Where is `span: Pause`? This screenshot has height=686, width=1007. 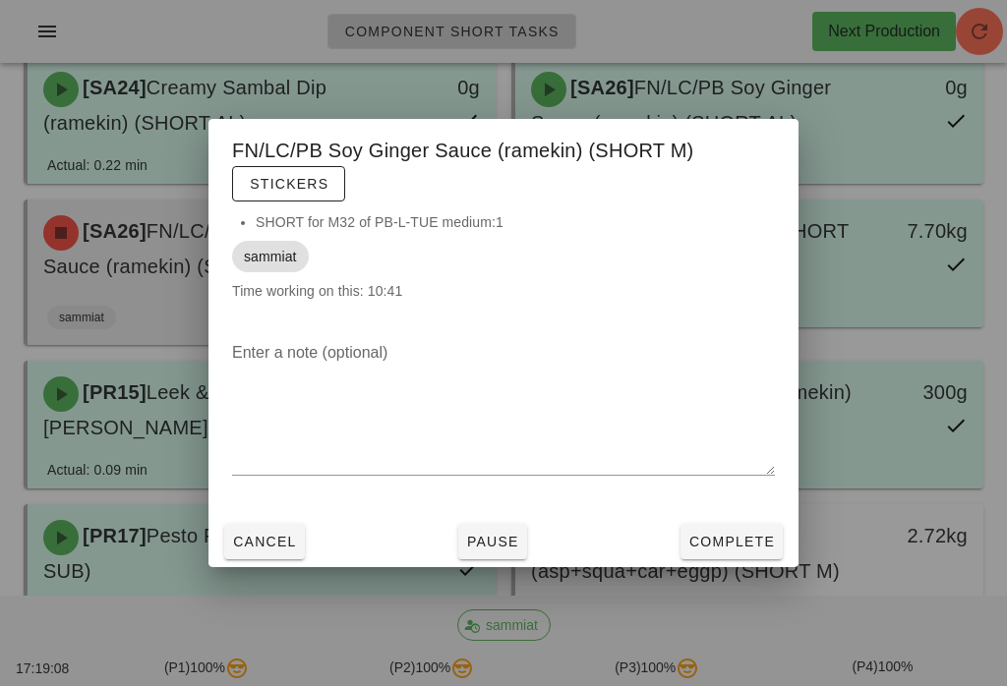
span: Pause is located at coordinates (493, 542).